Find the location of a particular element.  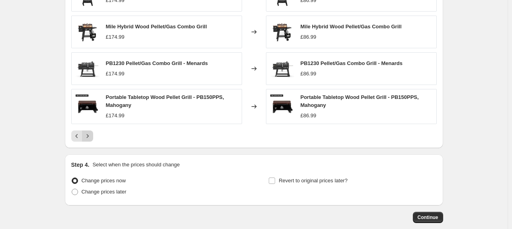

span: Change prices now is located at coordinates (104, 180).